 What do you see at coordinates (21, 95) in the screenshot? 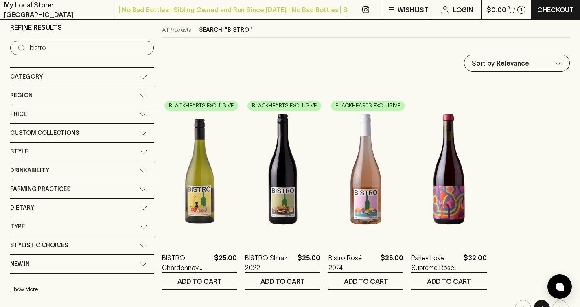
I see `span: Region` at bounding box center [21, 95].